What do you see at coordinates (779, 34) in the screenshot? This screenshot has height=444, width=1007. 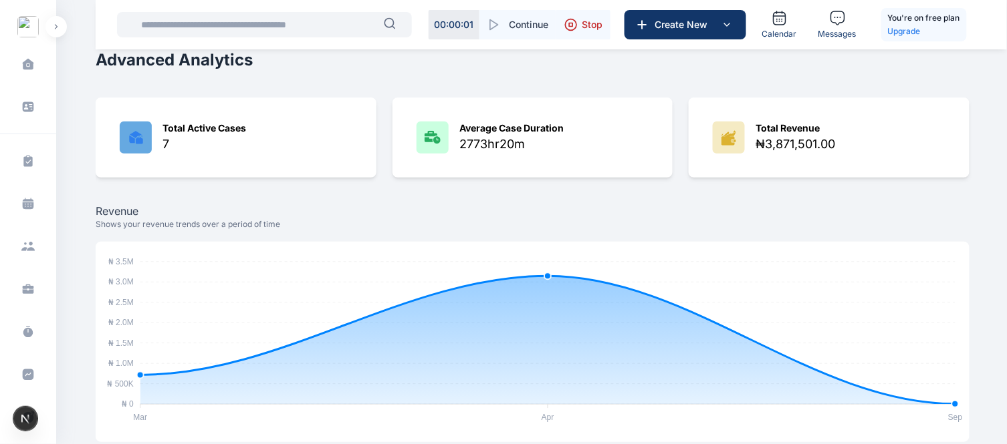 I see `span: Calendar` at bounding box center [779, 34].